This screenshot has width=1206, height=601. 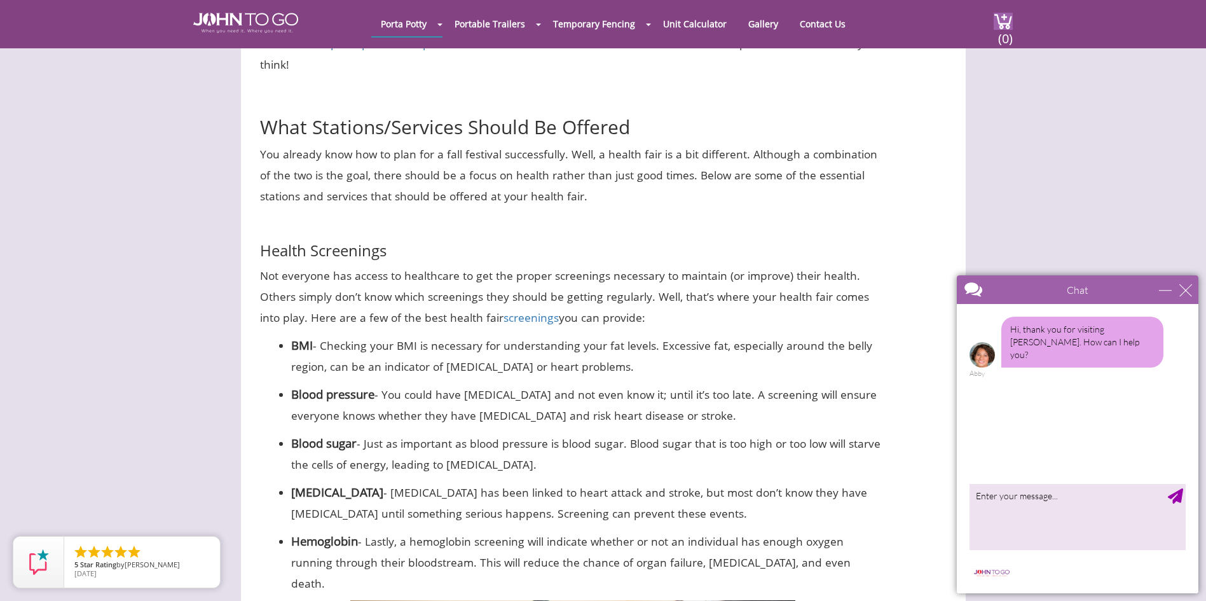 What do you see at coordinates (589, 453) in the screenshot?
I see `p: - Just as important as blood pressure is blood sugar. Blood sugar that is too high or too low wil...` at bounding box center [589, 453].